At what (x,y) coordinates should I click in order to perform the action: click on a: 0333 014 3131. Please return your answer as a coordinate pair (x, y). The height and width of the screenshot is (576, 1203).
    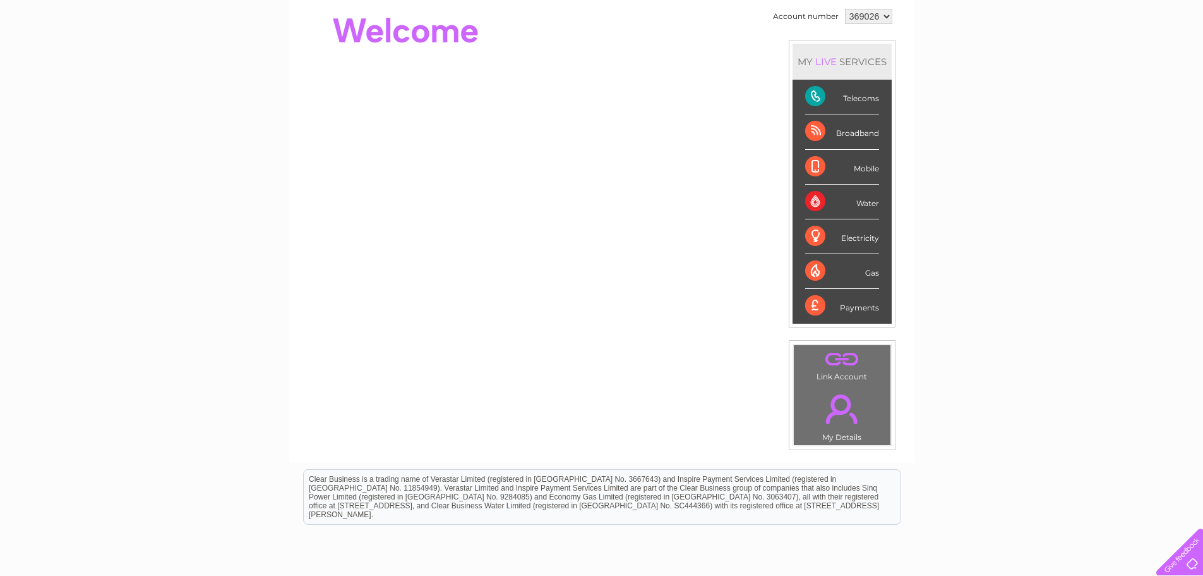
    Looking at the image, I should click on (1009, 14).